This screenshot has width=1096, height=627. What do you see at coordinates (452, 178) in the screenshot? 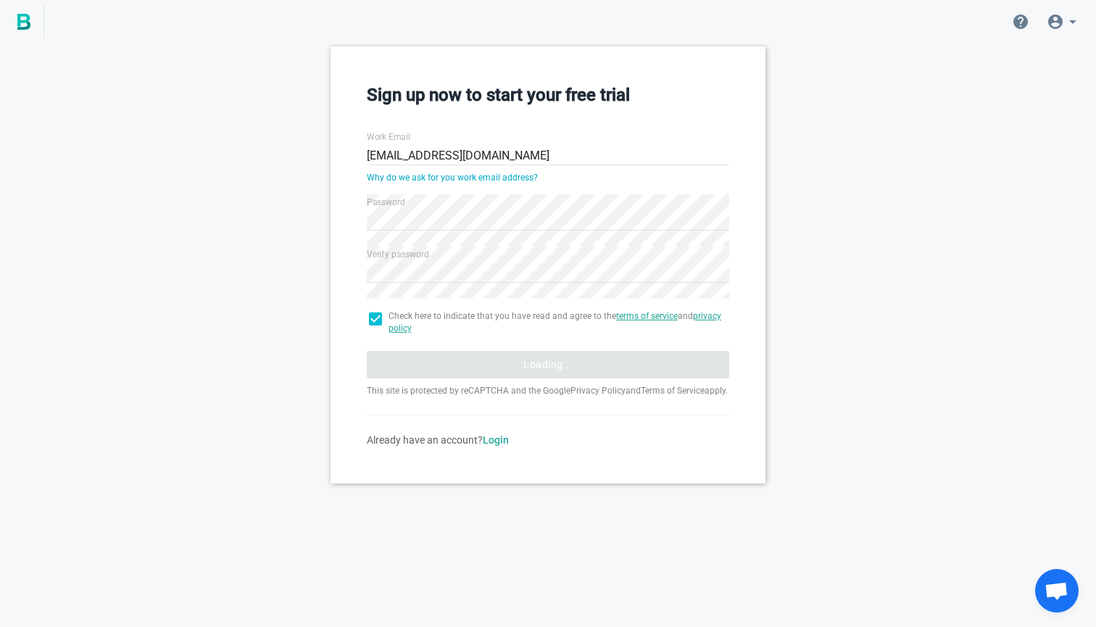
I see `a: Why do we ask for you work email address?` at bounding box center [452, 178].